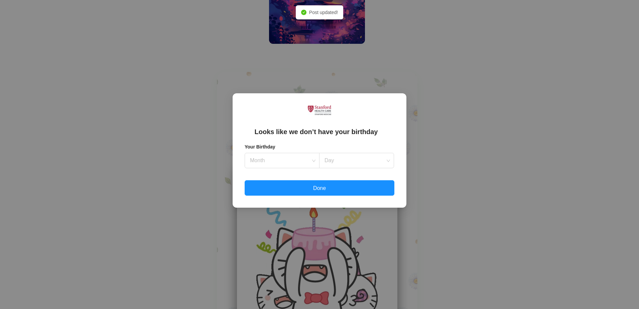  What do you see at coordinates (320, 110) in the screenshot?
I see `img: Greeted` at bounding box center [320, 110].